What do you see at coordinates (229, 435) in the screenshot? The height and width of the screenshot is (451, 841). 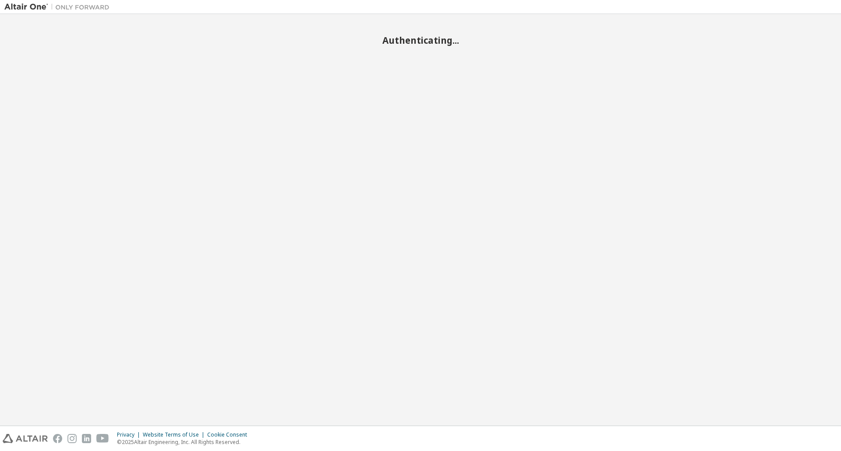 I see `div: Cookie Consent` at bounding box center [229, 435].